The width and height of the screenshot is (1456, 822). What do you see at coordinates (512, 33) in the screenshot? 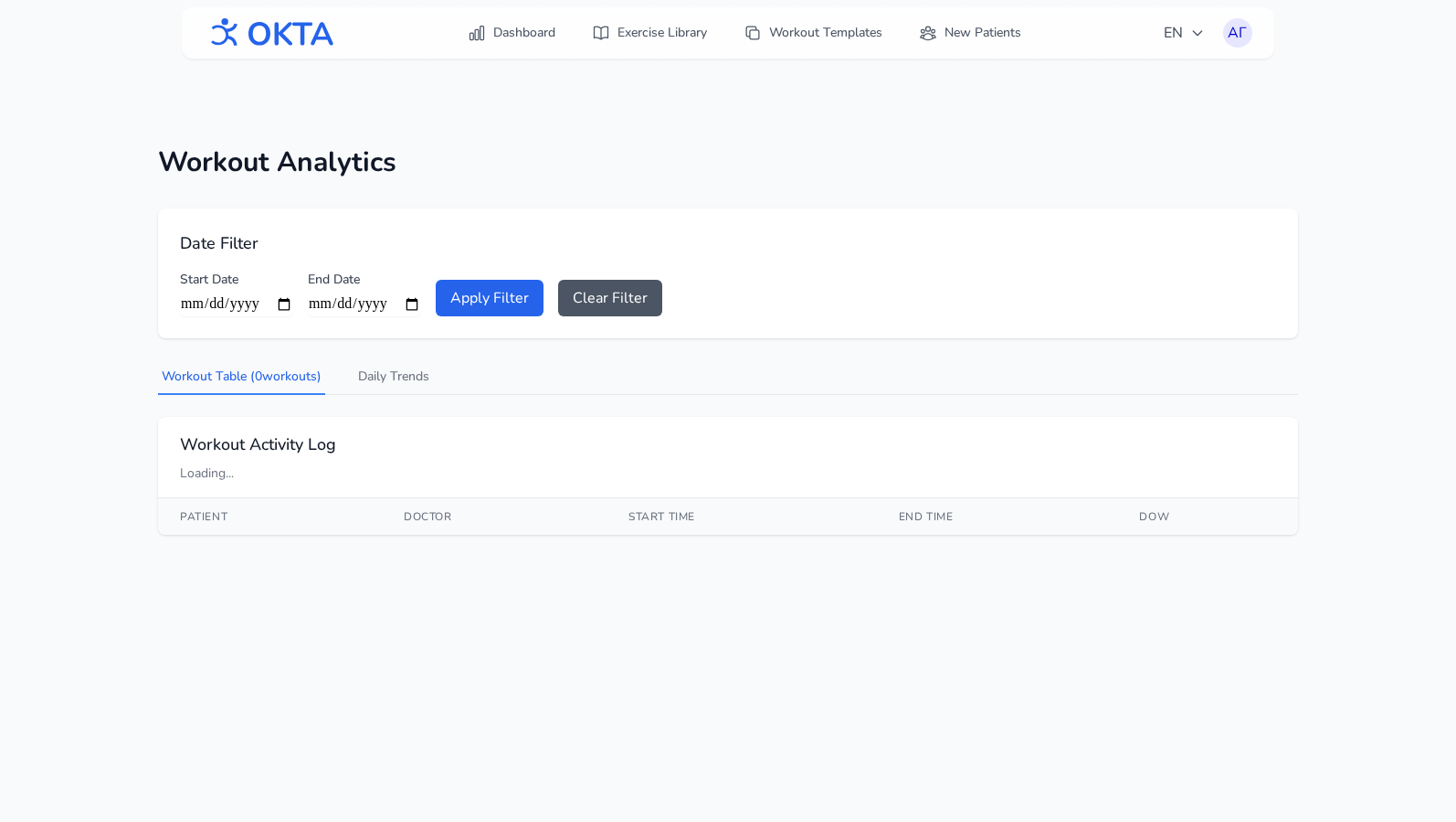
I see `a: Dashboard` at bounding box center [512, 33].